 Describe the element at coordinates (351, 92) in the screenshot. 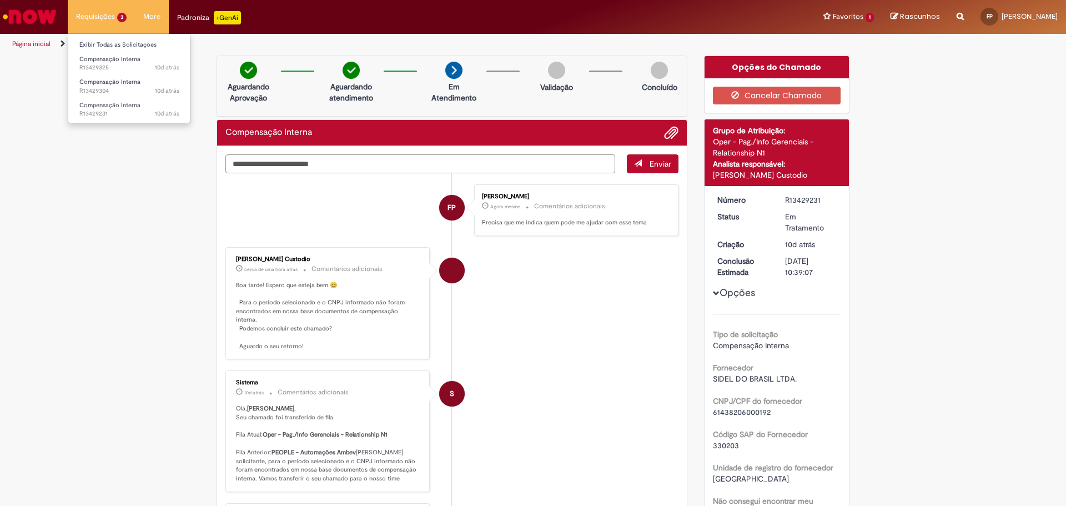

I see `p: Aguardando atendimento` at that location.